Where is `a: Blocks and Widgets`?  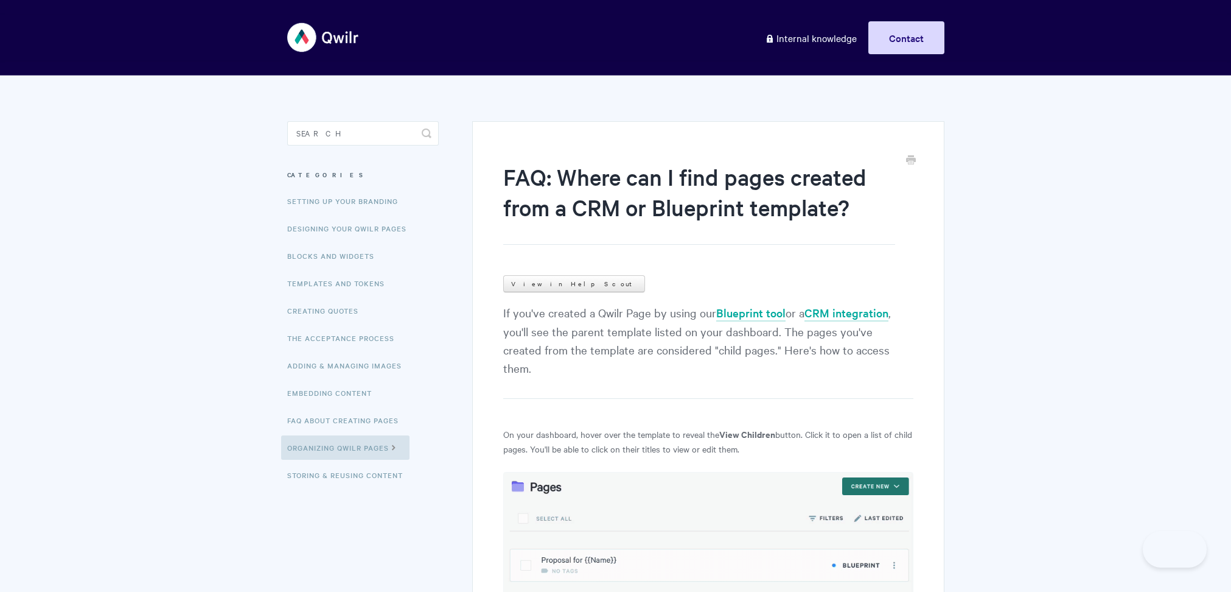 a: Blocks and Widgets is located at coordinates (335, 256).